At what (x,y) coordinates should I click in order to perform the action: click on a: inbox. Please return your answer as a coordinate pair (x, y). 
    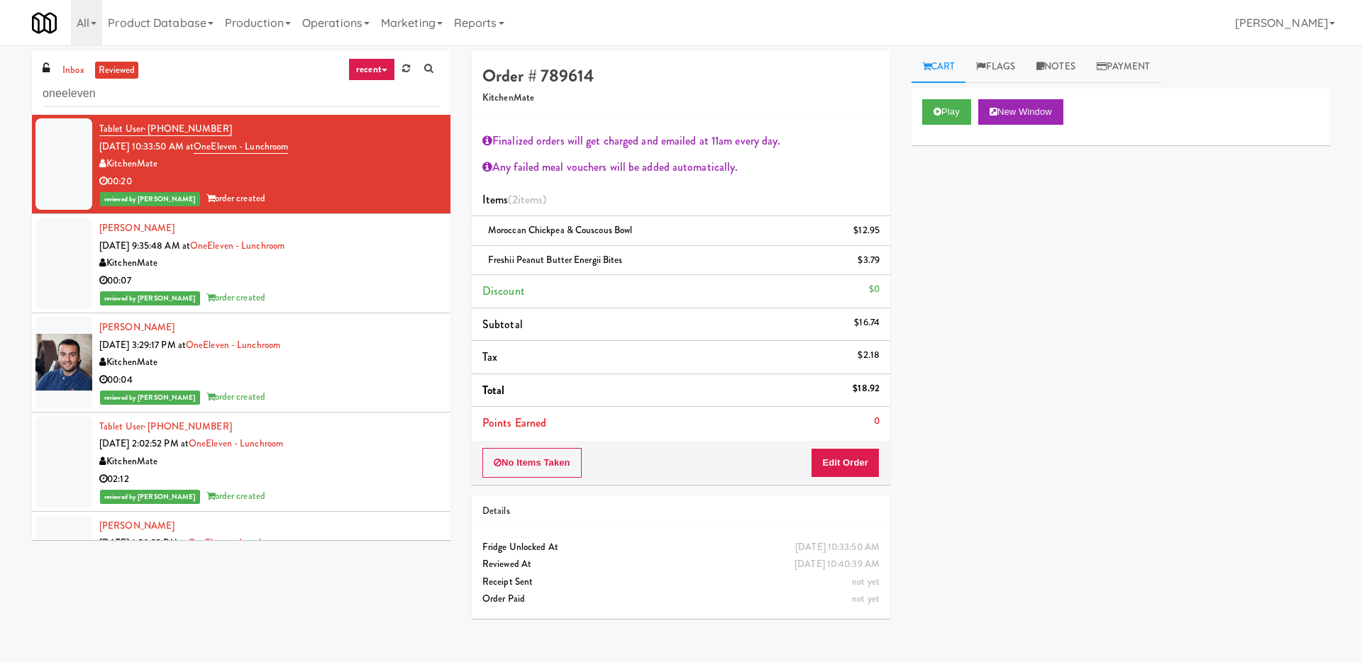
    Looking at the image, I should click on (73, 70).